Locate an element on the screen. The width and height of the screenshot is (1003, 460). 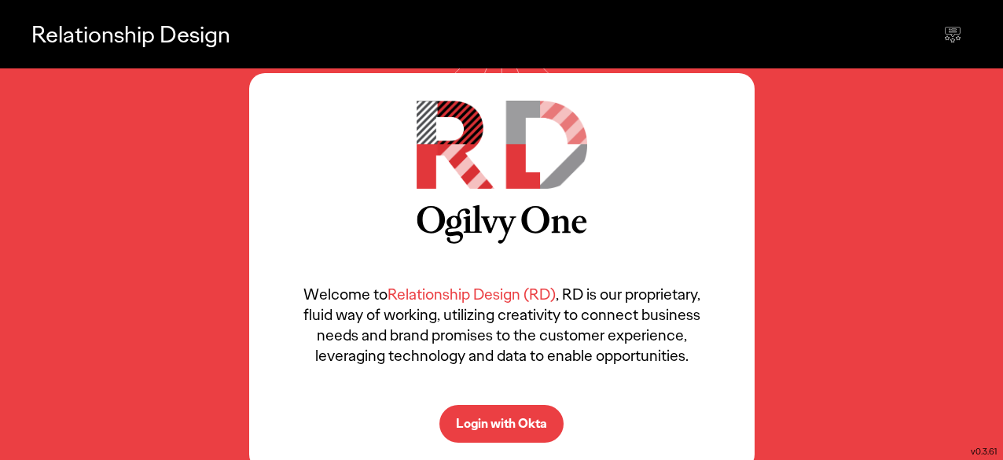
p: Login with Okta is located at coordinates (502, 424).